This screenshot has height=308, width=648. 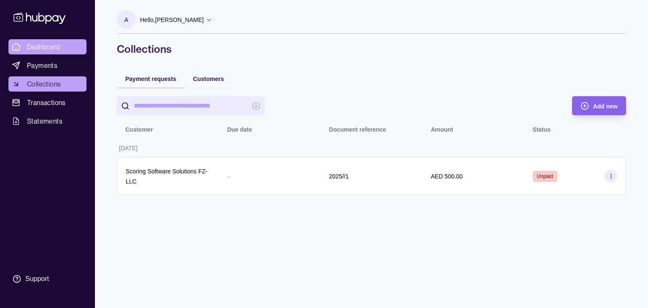 I want to click on a: Transactions, so click(x=47, y=102).